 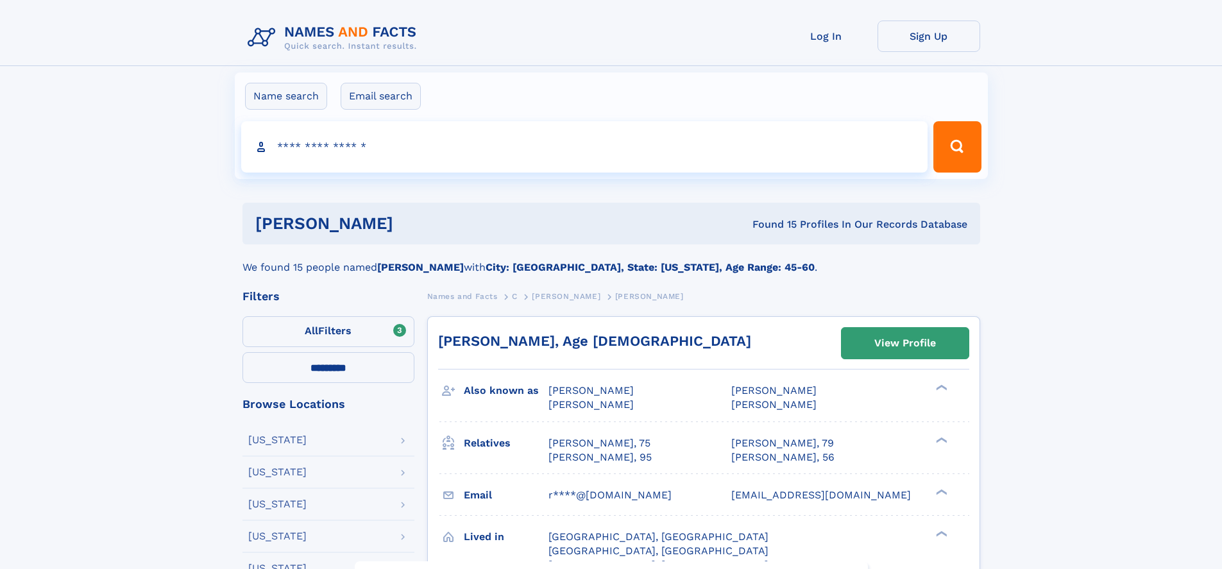 I want to click on label: Filters, so click(x=328, y=332).